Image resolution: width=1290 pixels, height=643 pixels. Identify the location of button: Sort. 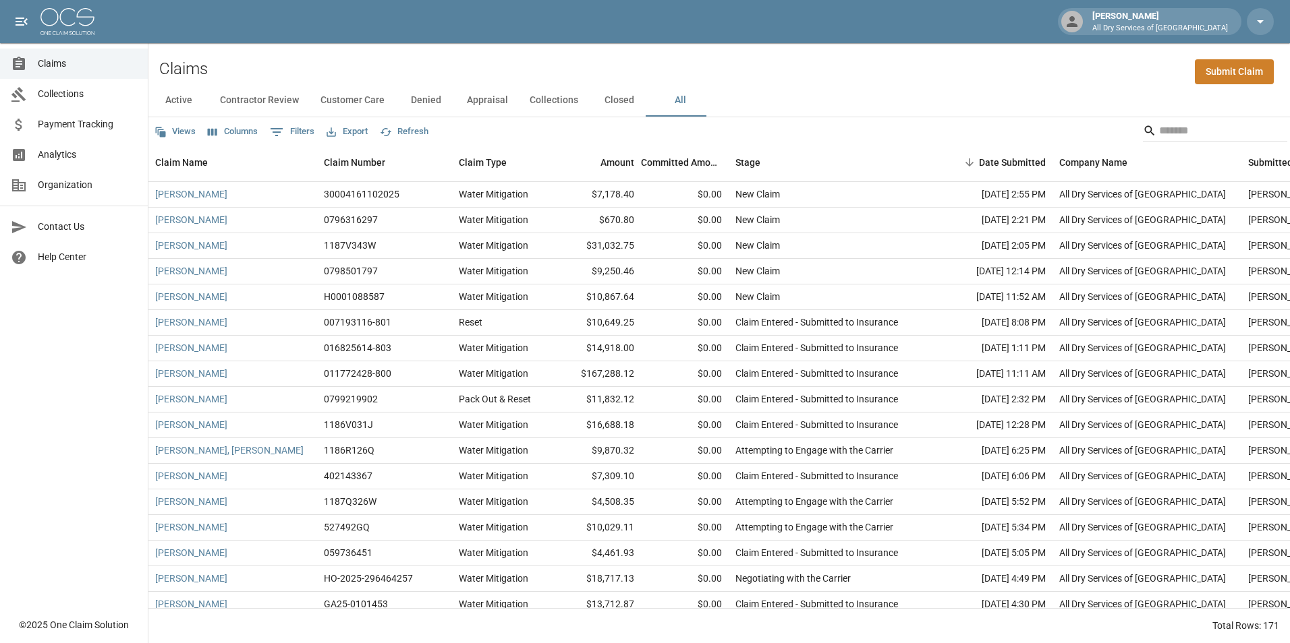
(969, 163).